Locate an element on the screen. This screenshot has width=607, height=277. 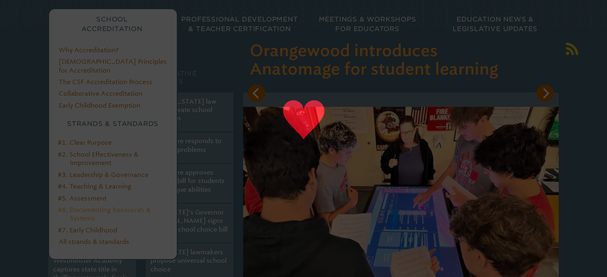
a: Legislature responds to voucher problems is located at coordinates (186, 145).